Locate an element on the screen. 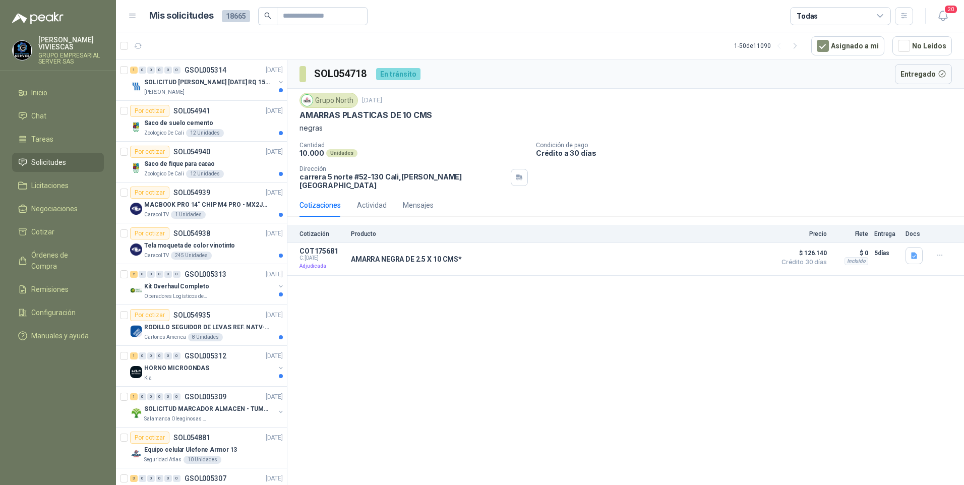 The width and height of the screenshot is (964, 485). h3: SOL054718 is located at coordinates (341, 74).